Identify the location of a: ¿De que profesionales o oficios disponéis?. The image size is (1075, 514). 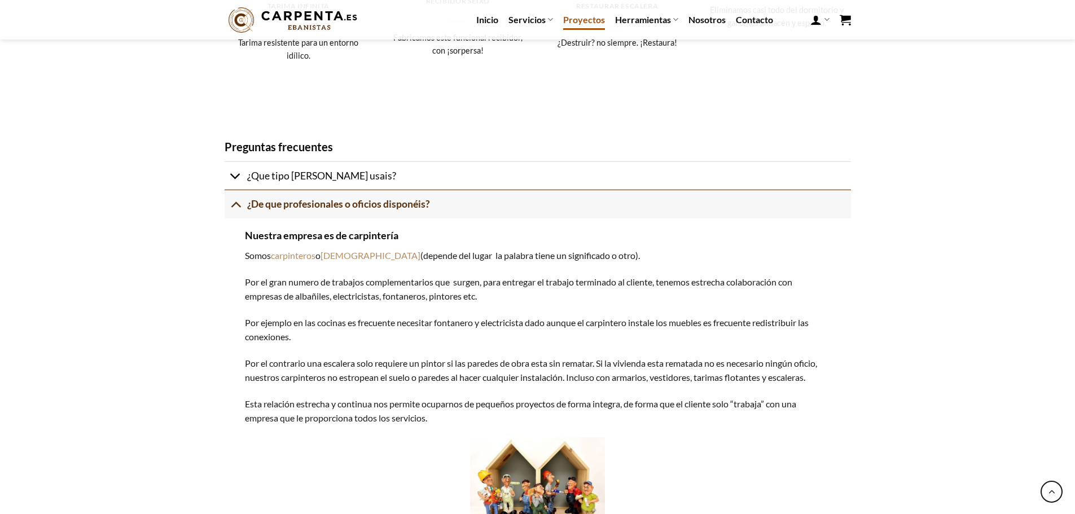
(538, 204).